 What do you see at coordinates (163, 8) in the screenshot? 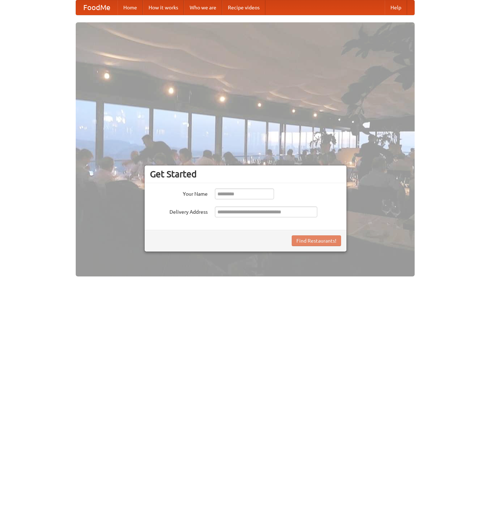
I see `a: How it works` at bounding box center [163, 8].